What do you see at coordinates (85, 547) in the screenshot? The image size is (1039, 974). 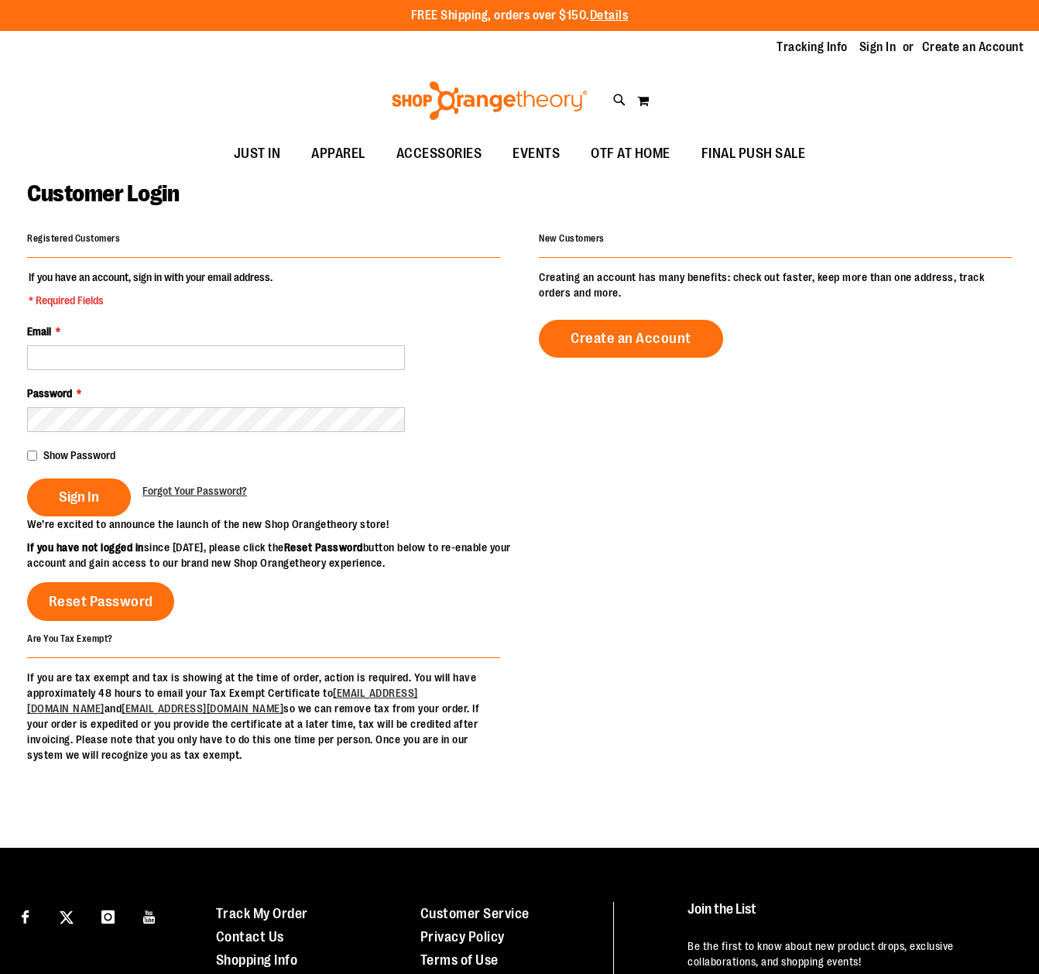 I see `strong: If you have not logged in` at bounding box center [85, 547].